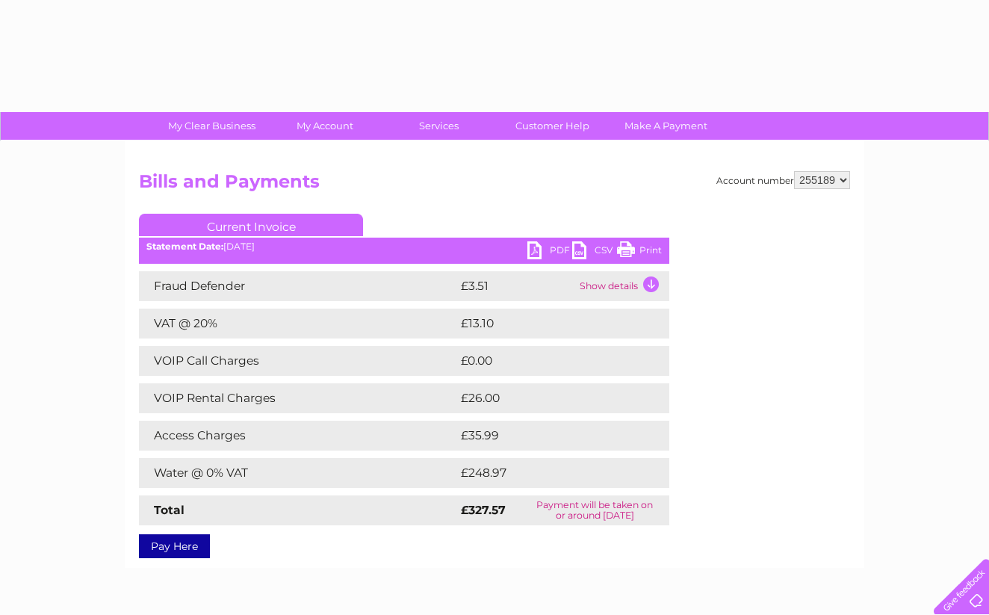 Image resolution: width=989 pixels, height=615 pixels. Describe the element at coordinates (298, 286) in the screenshot. I see `td: Fraud Defender` at that location.